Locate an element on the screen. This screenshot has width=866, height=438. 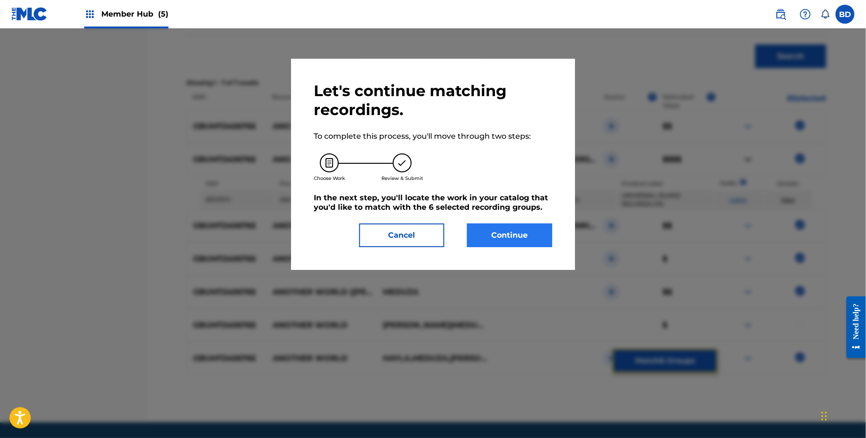
div: Help is located at coordinates (806, 14).